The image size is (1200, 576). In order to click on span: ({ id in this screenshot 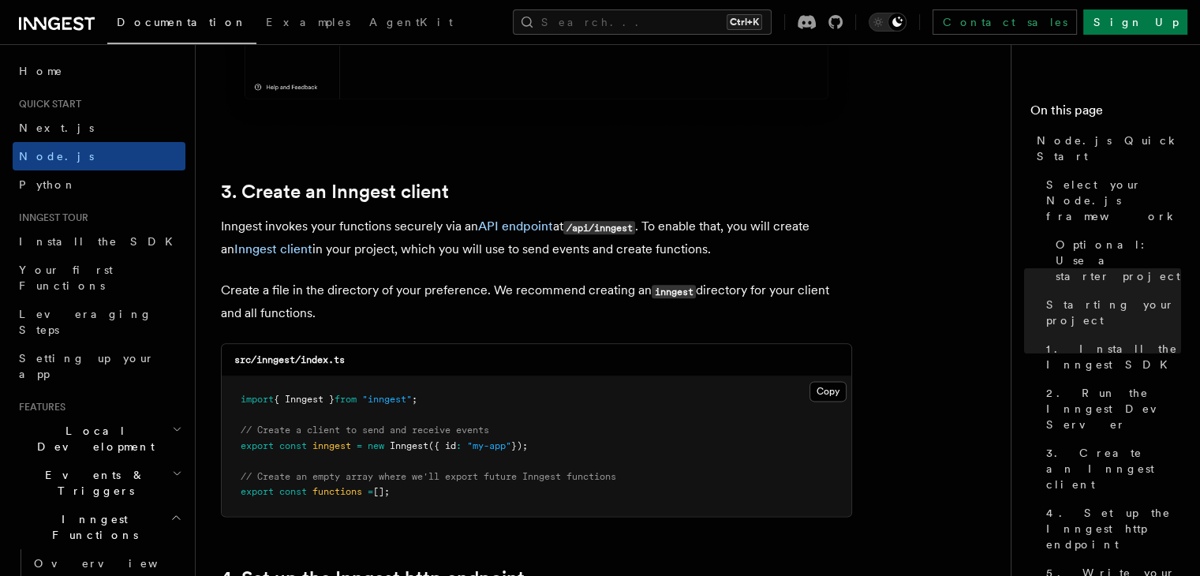, I will do `click(442, 446)`.